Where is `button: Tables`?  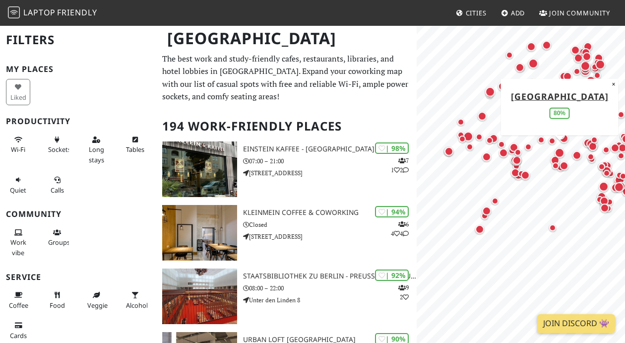 button: Tables is located at coordinates (135, 144).